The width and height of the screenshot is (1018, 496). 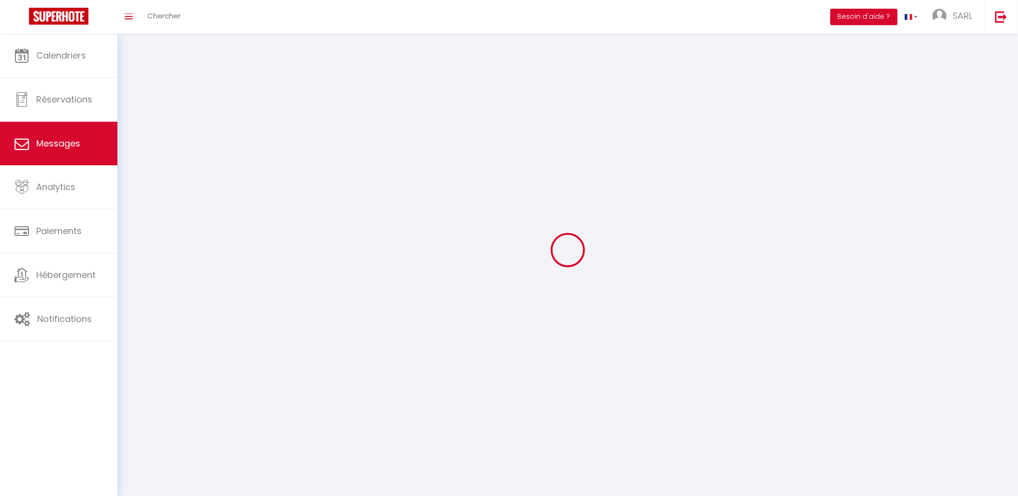 What do you see at coordinates (164, 15) in the screenshot?
I see `span: Chercher` at bounding box center [164, 15].